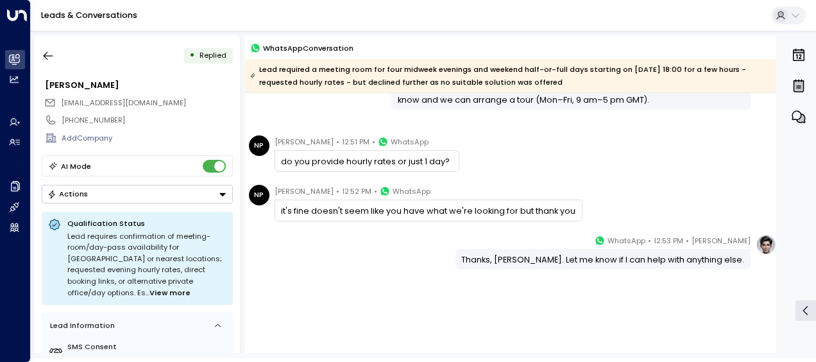  What do you see at coordinates (123, 103) in the screenshot?
I see `span: nishchalp@gmail.com` at bounding box center [123, 103].